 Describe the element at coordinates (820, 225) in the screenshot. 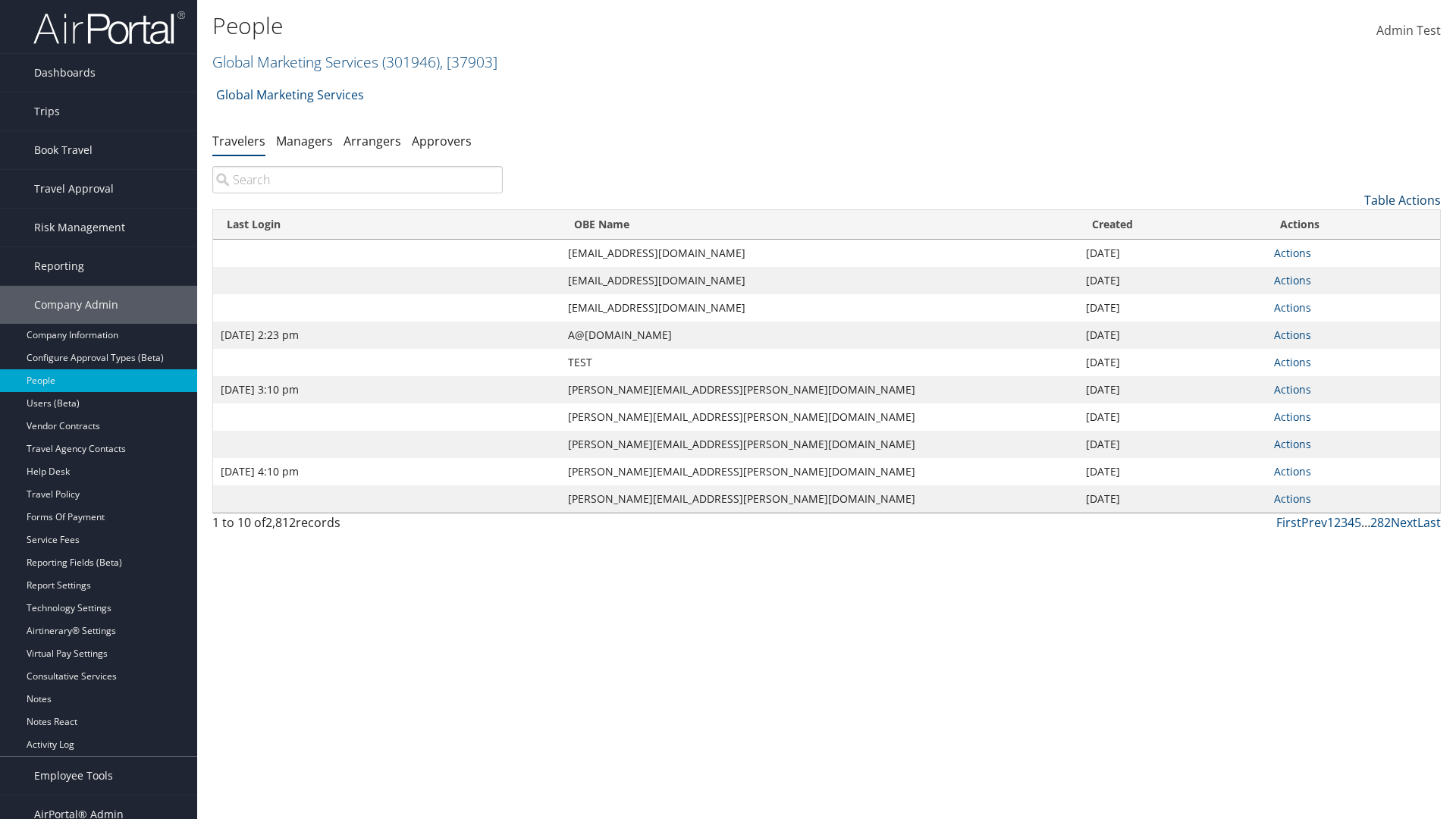

I see `th: OBE Name: activate to sort column ascending` at that location.